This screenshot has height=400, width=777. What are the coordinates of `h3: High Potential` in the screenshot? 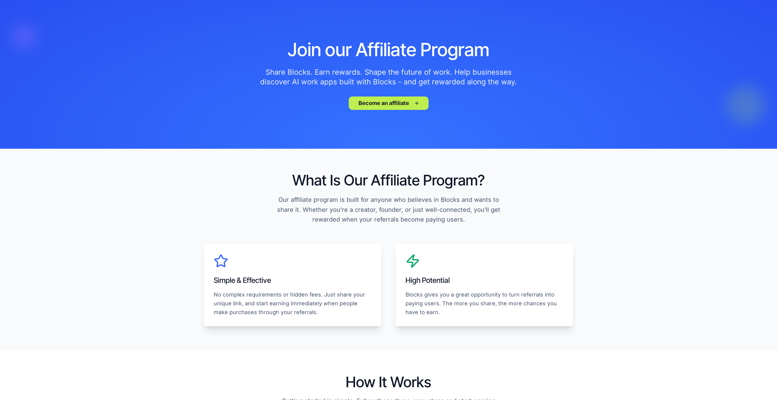 It's located at (485, 281).